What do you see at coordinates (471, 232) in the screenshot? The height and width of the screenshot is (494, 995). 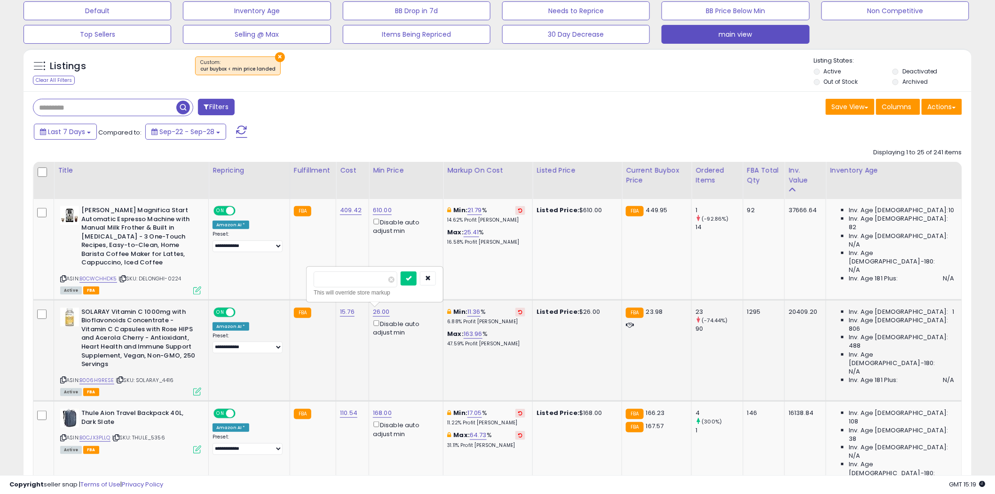 I see `a: 25.41` at bounding box center [471, 232].